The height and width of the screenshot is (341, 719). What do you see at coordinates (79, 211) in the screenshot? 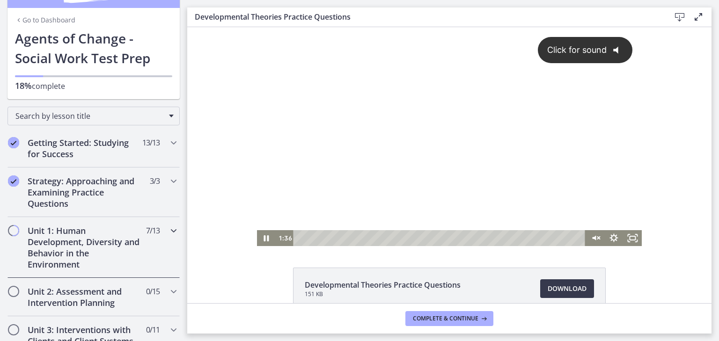
I see `button: Pause` at bounding box center [79, 211].